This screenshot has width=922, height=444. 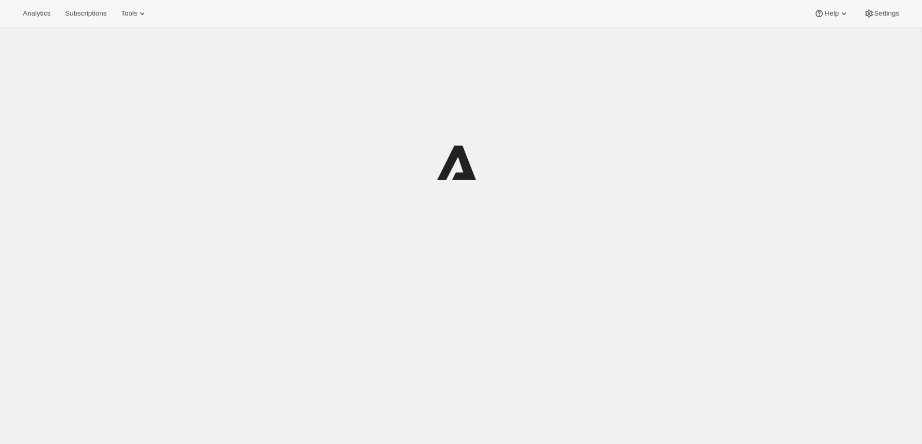 What do you see at coordinates (832, 14) in the screenshot?
I see `span: Help` at bounding box center [832, 14].